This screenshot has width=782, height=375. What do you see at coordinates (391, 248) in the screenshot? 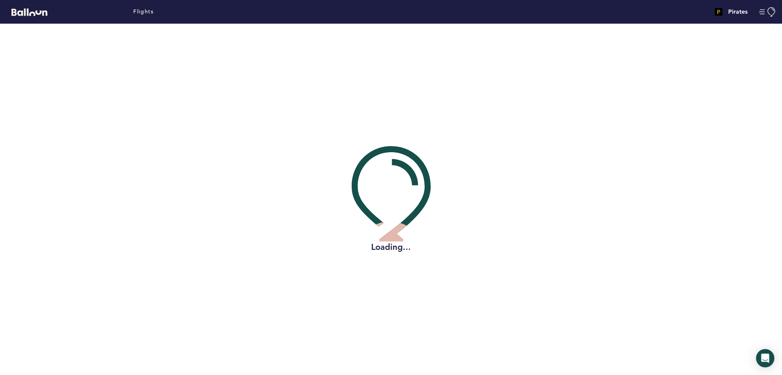
I see `h2: Loading...` at bounding box center [391, 248].